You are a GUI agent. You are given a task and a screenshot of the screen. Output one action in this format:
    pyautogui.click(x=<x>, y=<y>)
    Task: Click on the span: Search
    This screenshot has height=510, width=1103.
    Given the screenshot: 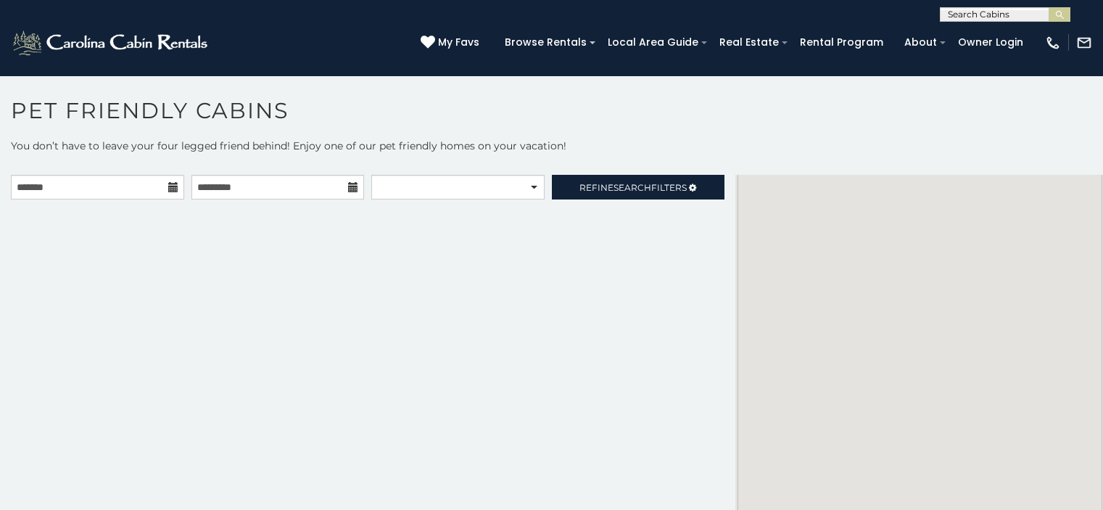 What is the action you would take?
    pyautogui.click(x=632, y=187)
    